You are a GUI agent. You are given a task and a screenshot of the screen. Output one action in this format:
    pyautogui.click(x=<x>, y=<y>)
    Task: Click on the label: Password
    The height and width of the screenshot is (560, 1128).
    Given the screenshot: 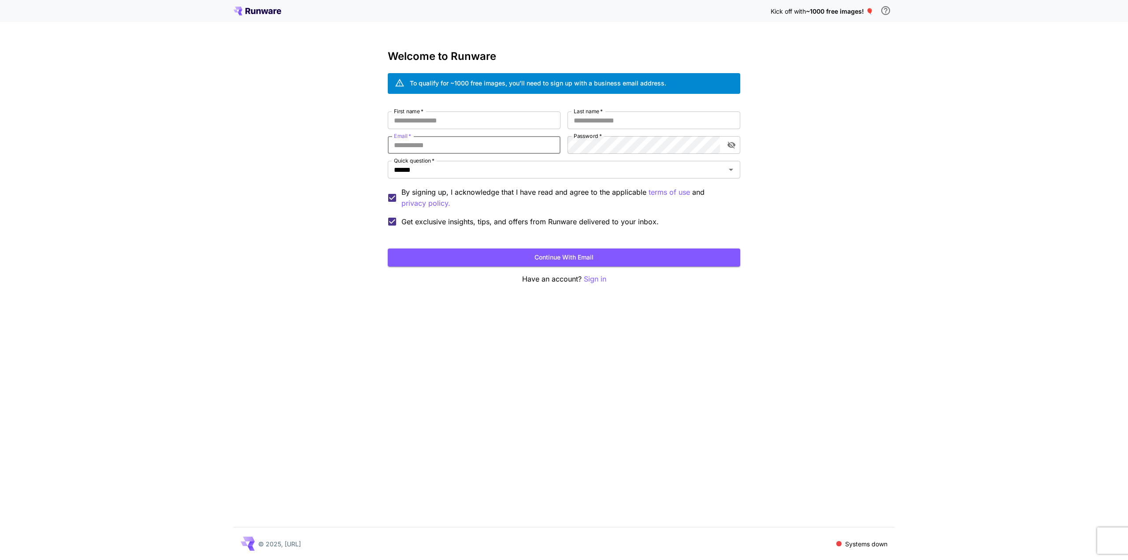 What is the action you would take?
    pyautogui.click(x=588, y=136)
    